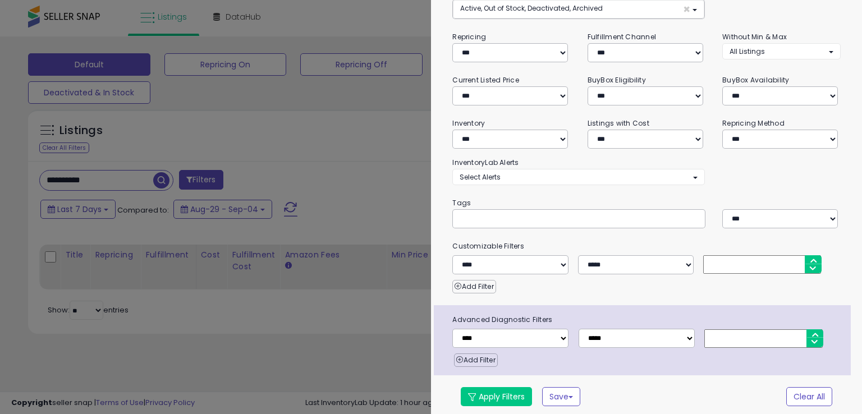 This screenshot has width=862, height=414. I want to click on small: InventoryLab Alerts, so click(485, 162).